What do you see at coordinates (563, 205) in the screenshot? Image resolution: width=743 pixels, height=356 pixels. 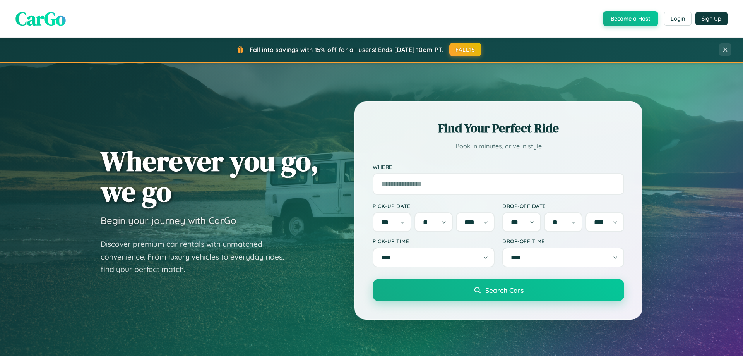 I see `label: Drop-off Date` at bounding box center [563, 205].